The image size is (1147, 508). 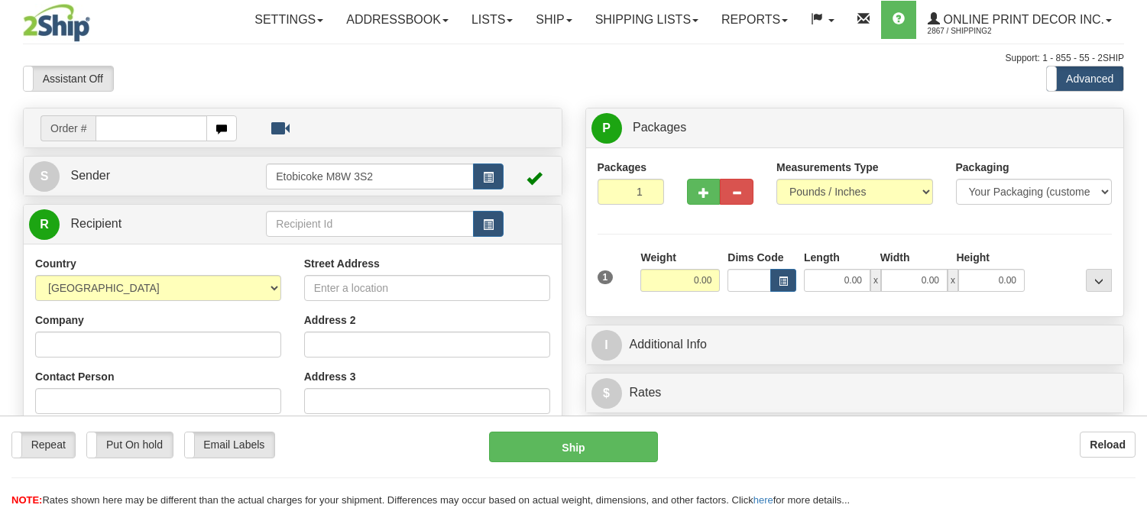 I want to click on span: R, so click(x=44, y=225).